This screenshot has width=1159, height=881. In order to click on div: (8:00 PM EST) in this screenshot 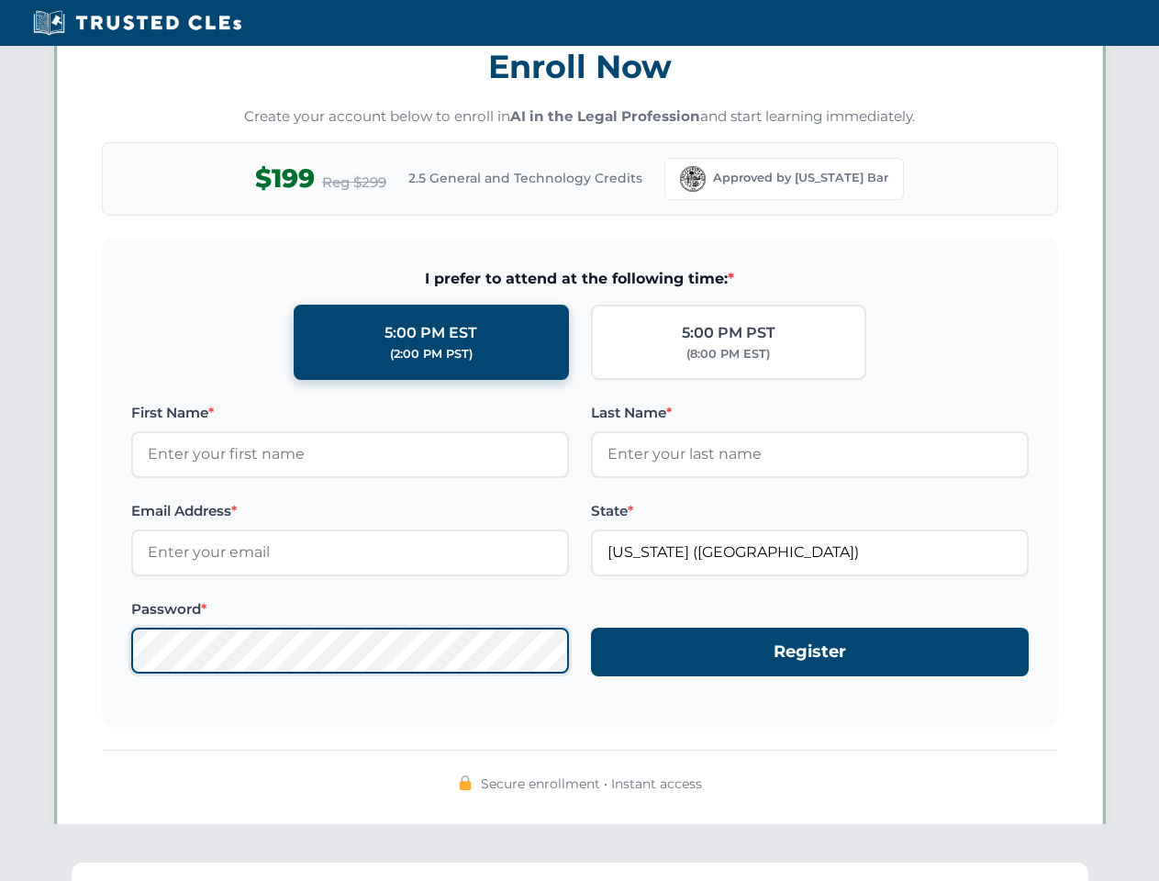, I will do `click(728, 354)`.